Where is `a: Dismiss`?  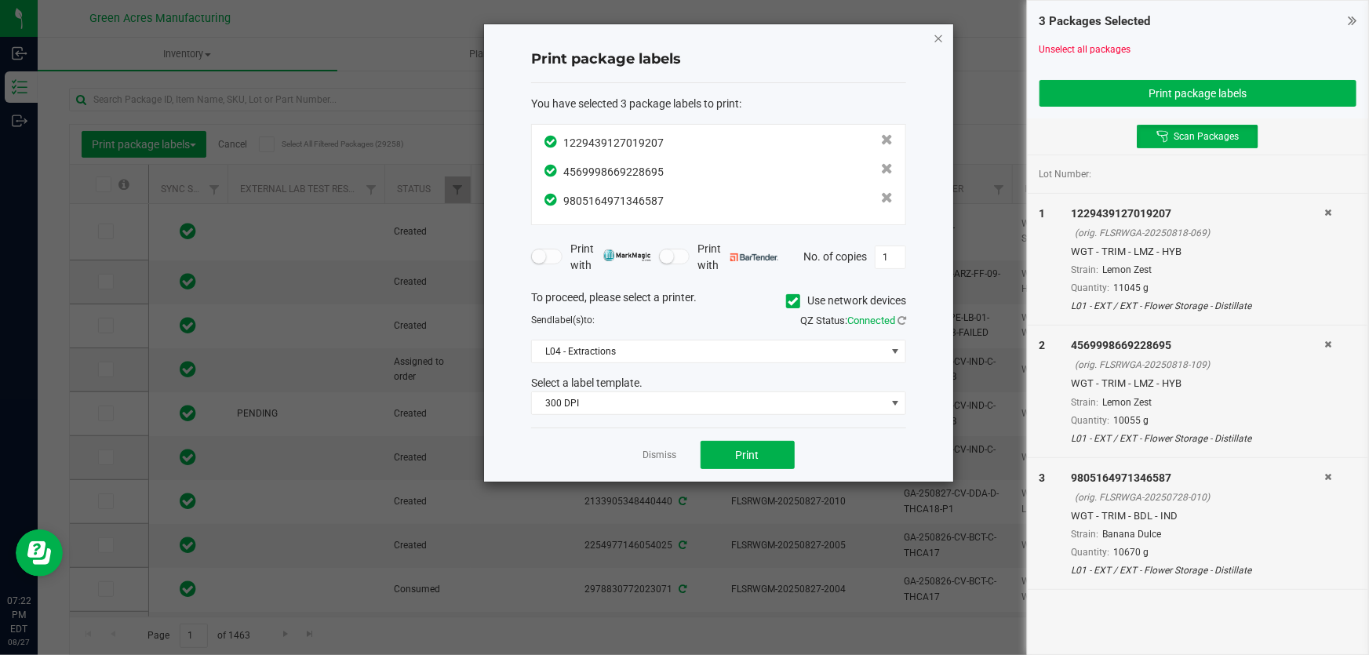 a: Dismiss is located at coordinates (660, 455).